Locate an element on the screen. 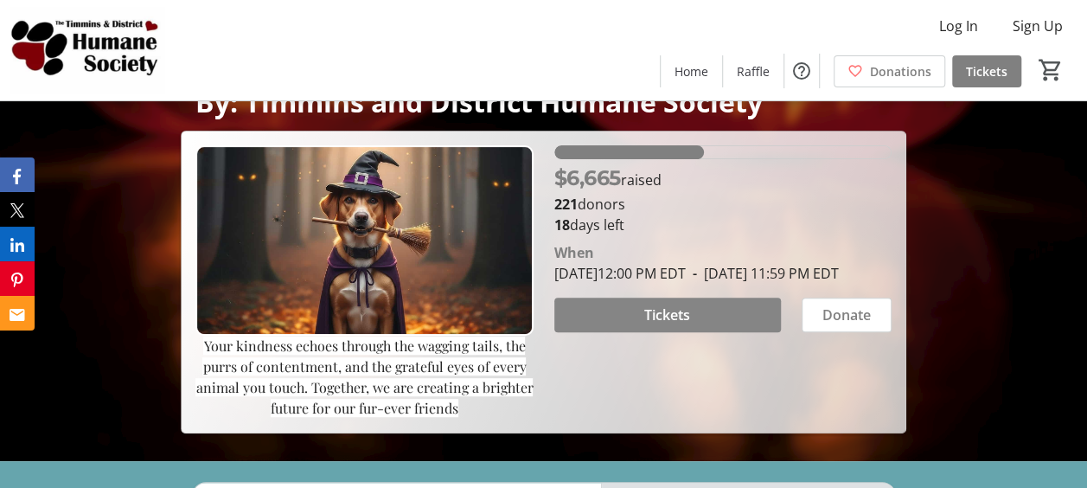 This screenshot has height=488, width=1087. p: days left is located at coordinates (723, 225).